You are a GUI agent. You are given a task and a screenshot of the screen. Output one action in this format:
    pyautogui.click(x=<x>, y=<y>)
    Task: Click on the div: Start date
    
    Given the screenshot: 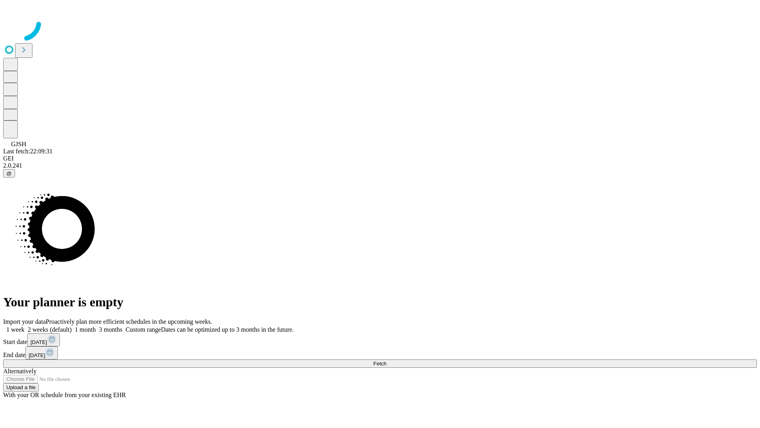 What is the action you would take?
    pyautogui.click(x=380, y=339)
    